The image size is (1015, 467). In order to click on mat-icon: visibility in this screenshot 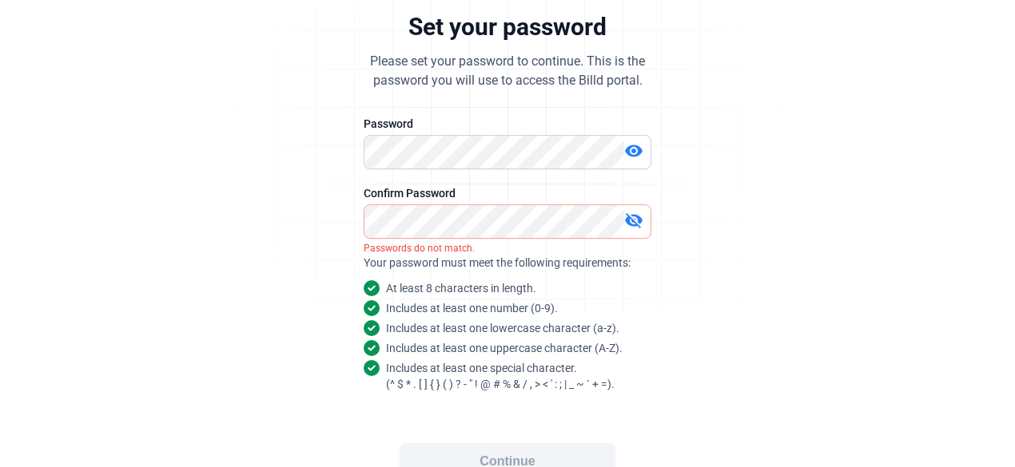, I will do `click(634, 151)`.